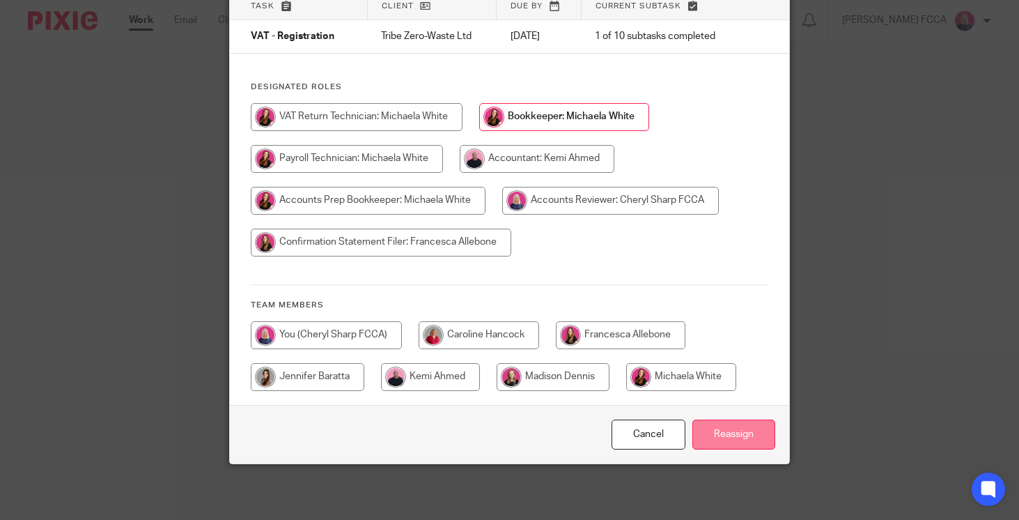 The height and width of the screenshot is (520, 1019). What do you see at coordinates (432, 36) in the screenshot?
I see `p: Tribe Zero-Waste Ltd` at bounding box center [432, 36].